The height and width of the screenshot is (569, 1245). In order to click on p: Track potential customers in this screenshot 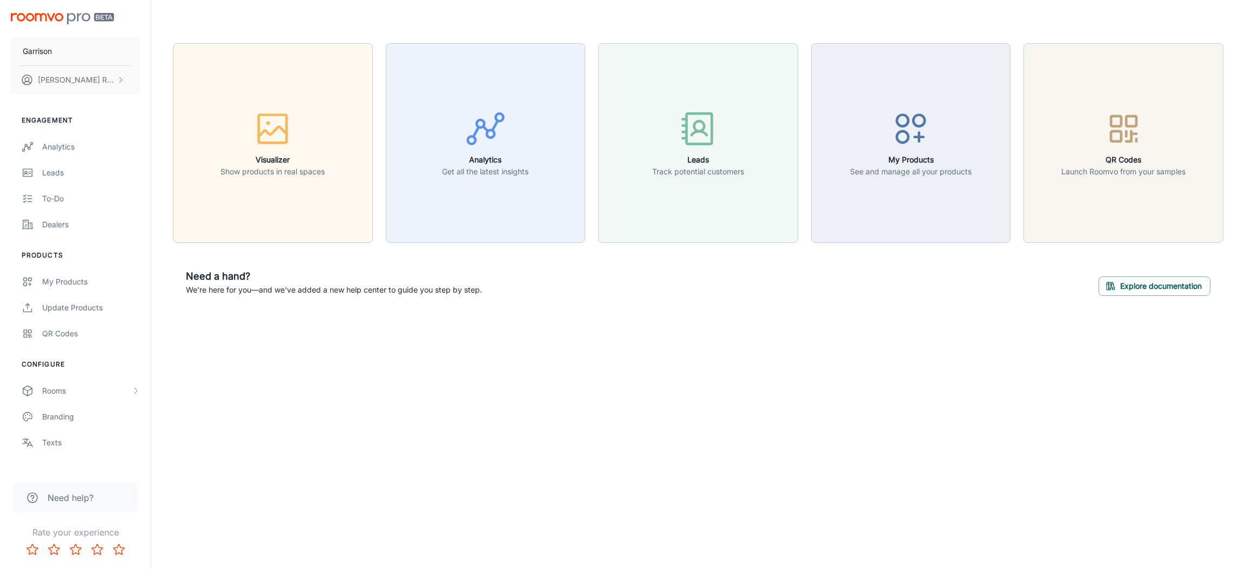, I will do `click(698, 172)`.